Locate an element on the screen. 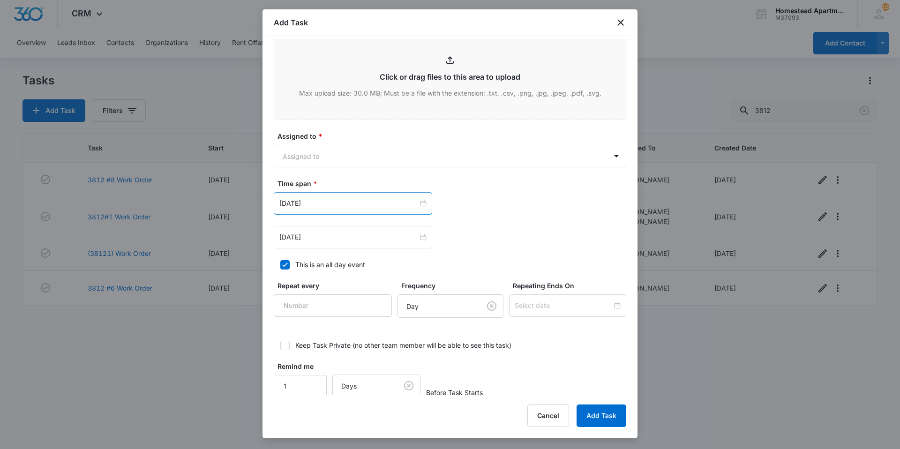 The image size is (900, 449). h1: Add Task is located at coordinates (291, 22).